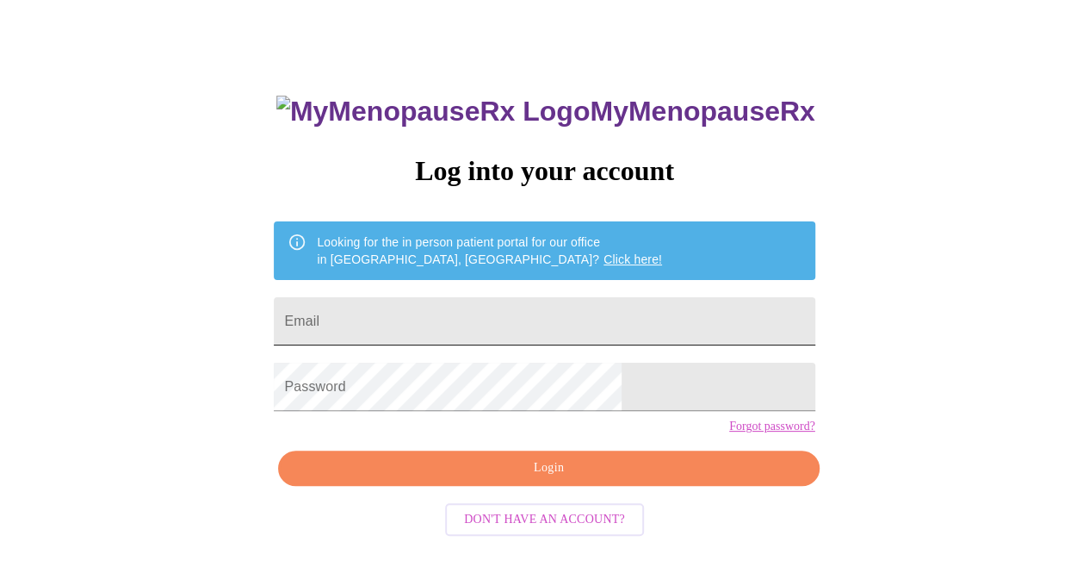  I want to click on span: Don't have an account?, so click(544, 519).